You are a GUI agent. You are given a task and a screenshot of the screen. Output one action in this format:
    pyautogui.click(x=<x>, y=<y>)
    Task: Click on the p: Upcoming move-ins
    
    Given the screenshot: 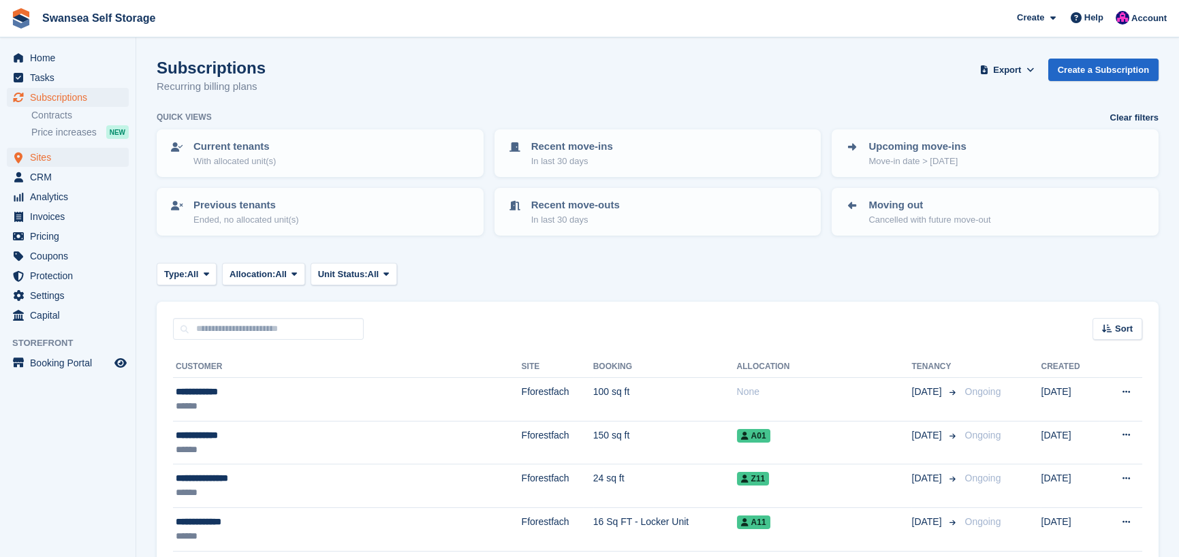 What is the action you would take?
    pyautogui.click(x=917, y=146)
    